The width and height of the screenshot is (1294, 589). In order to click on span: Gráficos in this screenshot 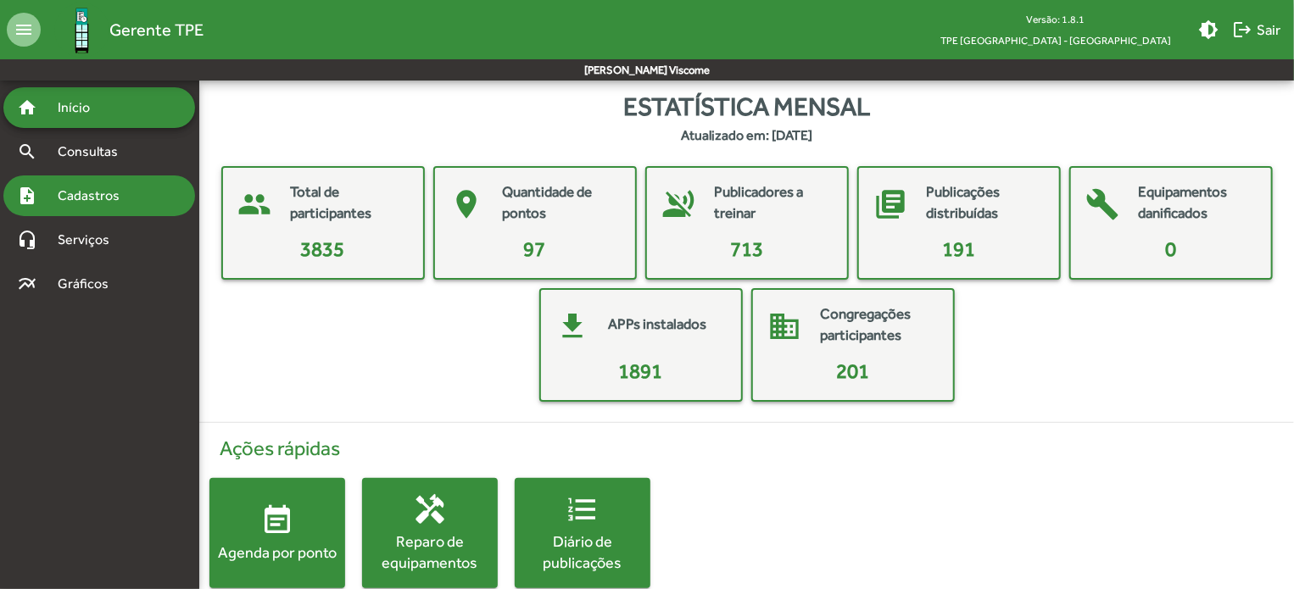, I will do `click(89, 284)`.